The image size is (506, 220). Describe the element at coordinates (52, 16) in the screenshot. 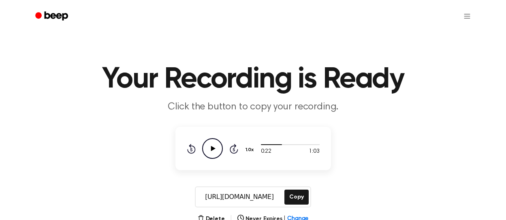

I see `a: Beep` at that location.